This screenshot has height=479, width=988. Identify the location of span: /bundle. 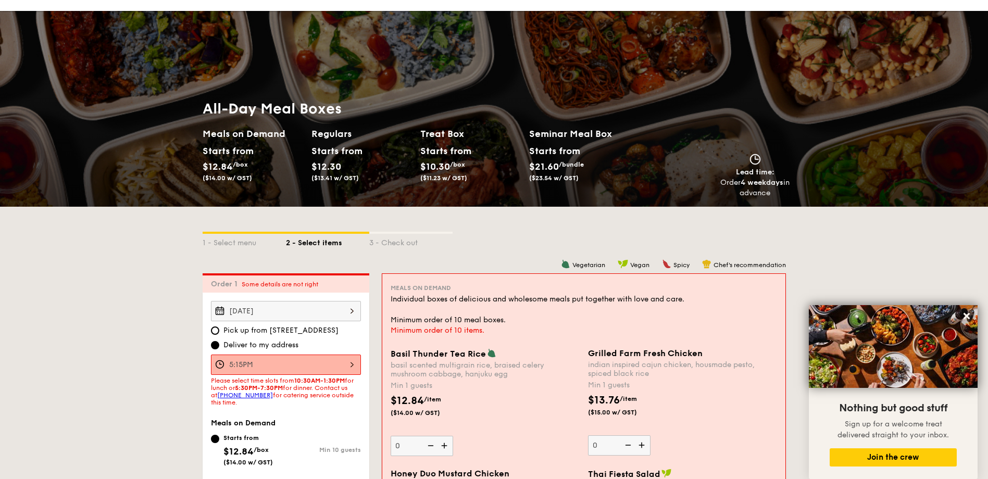
(571, 165).